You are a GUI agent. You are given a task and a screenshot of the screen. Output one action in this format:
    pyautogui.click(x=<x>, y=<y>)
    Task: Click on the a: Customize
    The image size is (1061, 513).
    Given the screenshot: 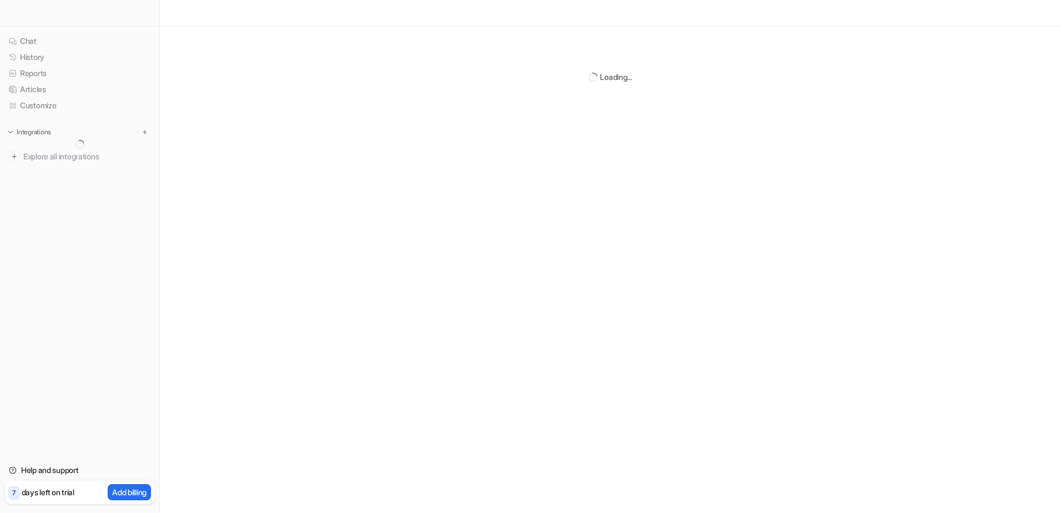 What is the action you would take?
    pyautogui.click(x=79, y=105)
    